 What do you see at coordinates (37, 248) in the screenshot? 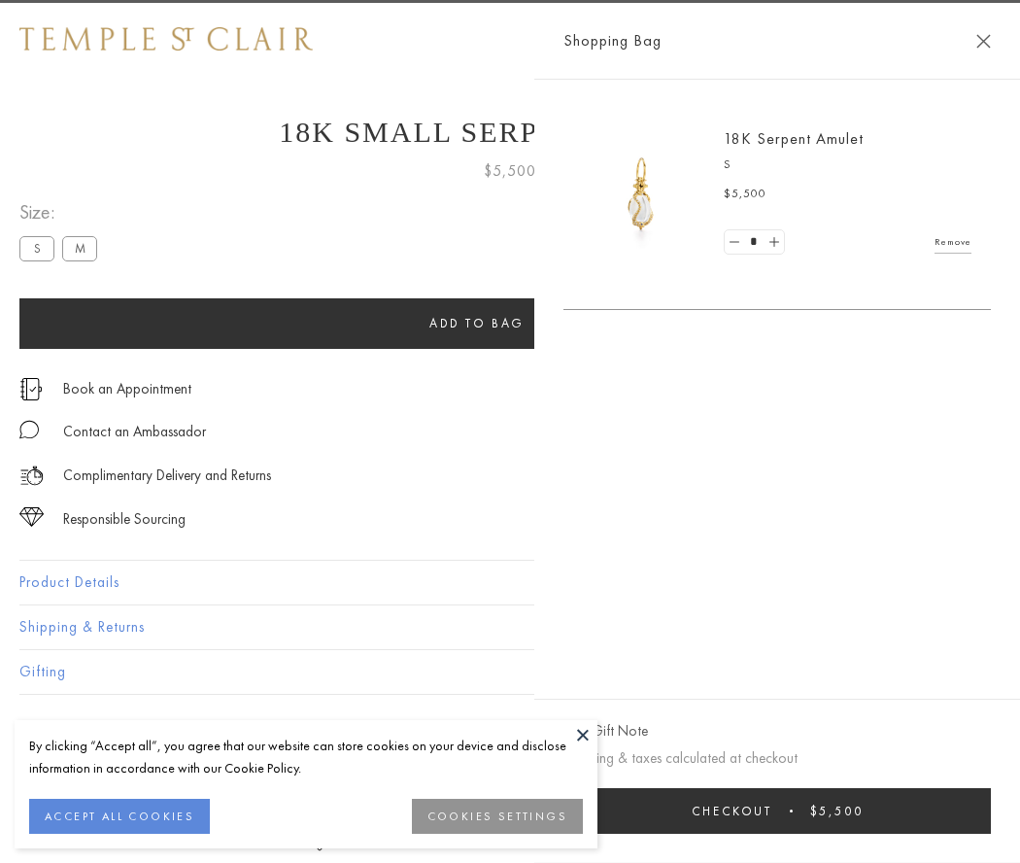
I see `label: S` at bounding box center [37, 248].